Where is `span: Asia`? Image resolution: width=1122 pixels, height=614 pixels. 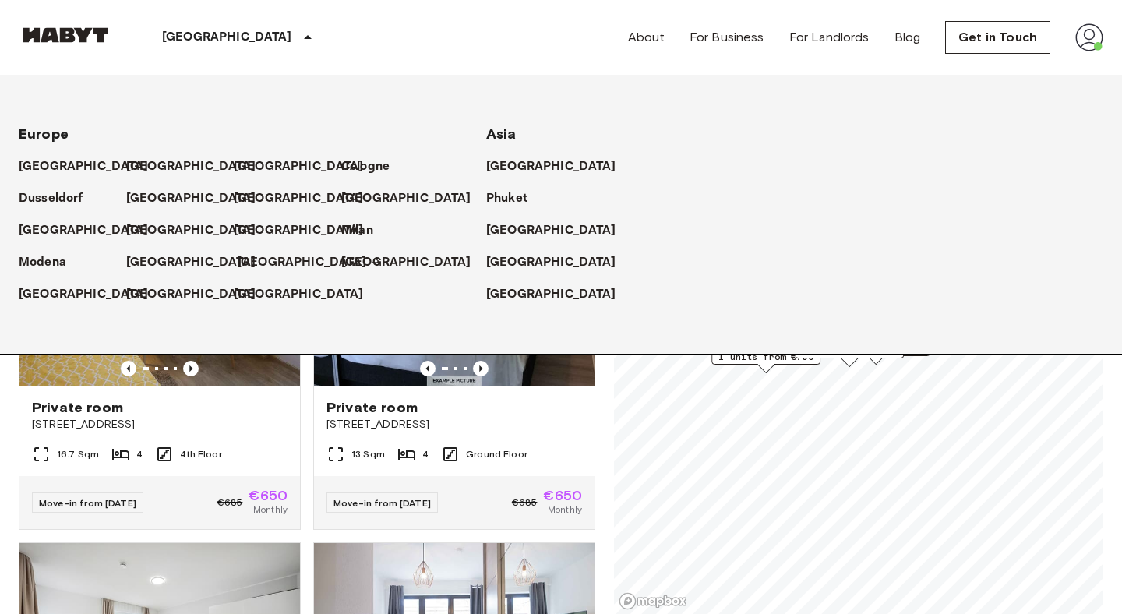
span: Asia is located at coordinates (501, 134).